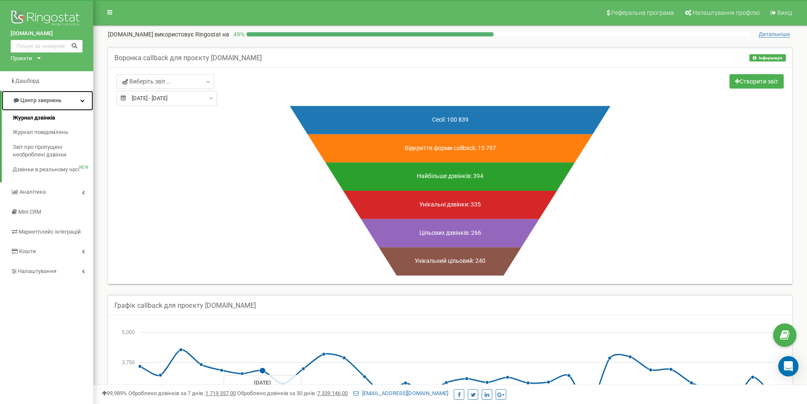 The image size is (807, 404). I want to click on span: Центр звернень, so click(41, 100).